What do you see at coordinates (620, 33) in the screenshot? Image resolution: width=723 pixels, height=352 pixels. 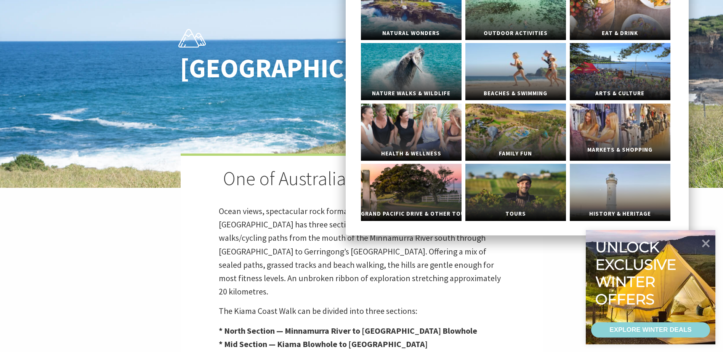 I see `span: Eat & Drink` at bounding box center [620, 33].